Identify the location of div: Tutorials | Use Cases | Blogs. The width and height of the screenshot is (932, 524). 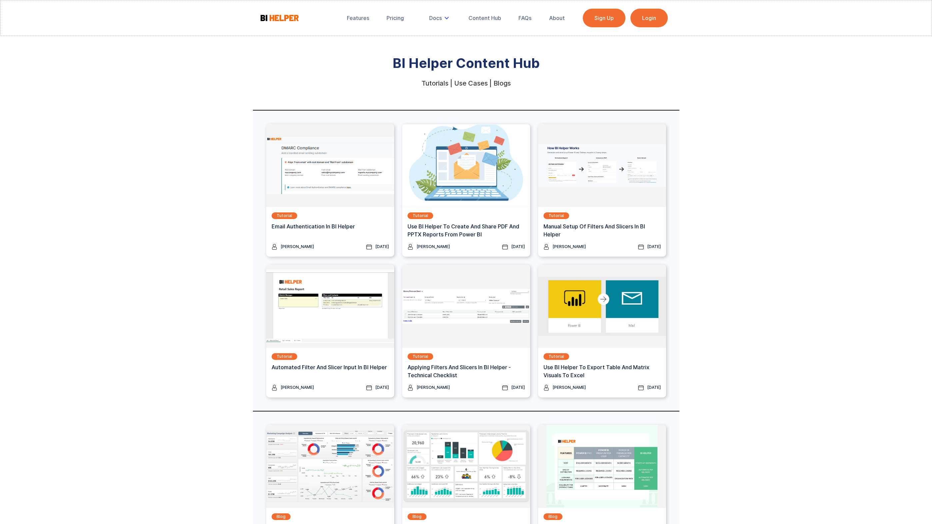
(466, 83).